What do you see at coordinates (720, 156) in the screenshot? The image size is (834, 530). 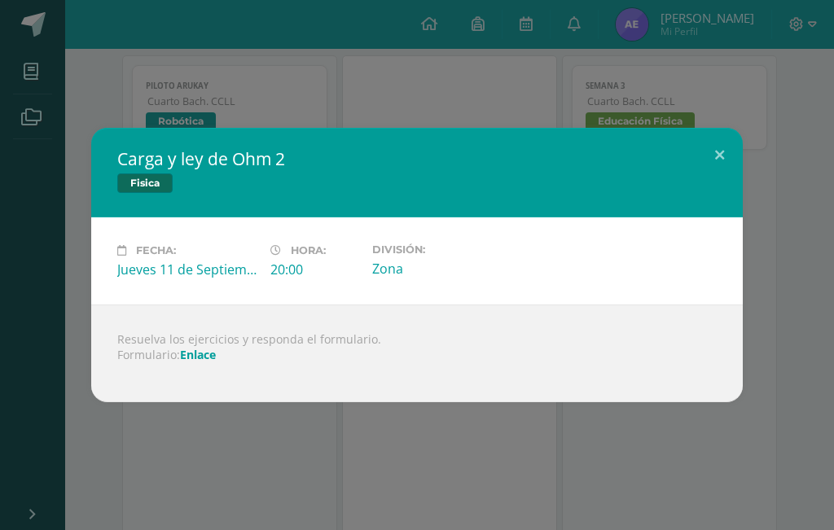 I see `button: Close (Esc)` at bounding box center [720, 156].